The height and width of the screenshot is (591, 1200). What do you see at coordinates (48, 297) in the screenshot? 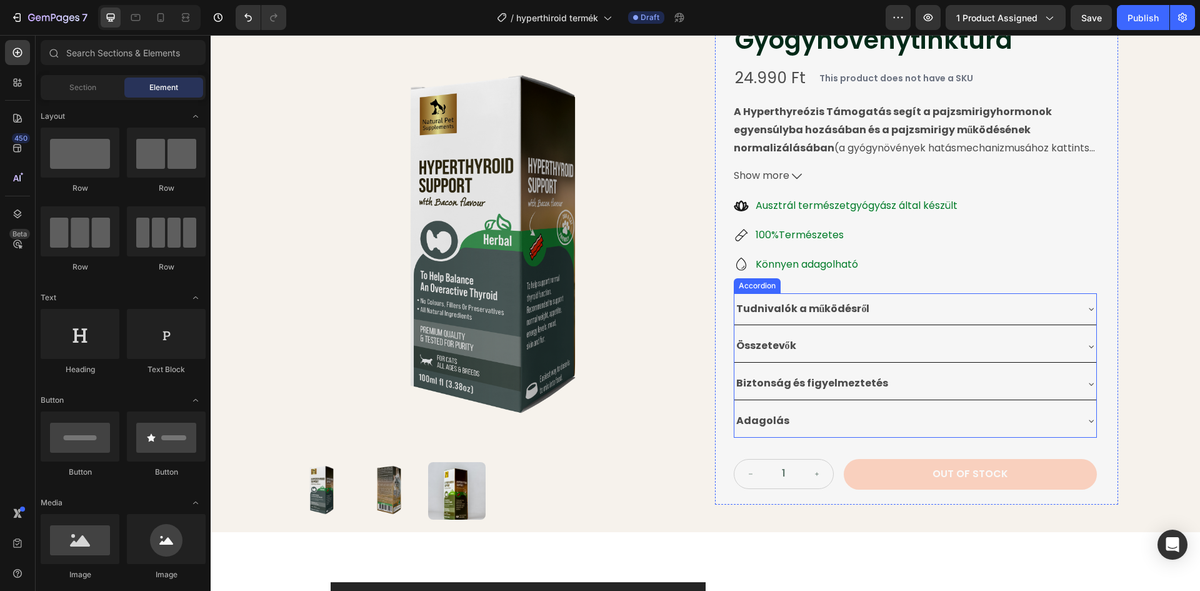
I see `span: Text` at bounding box center [48, 297].